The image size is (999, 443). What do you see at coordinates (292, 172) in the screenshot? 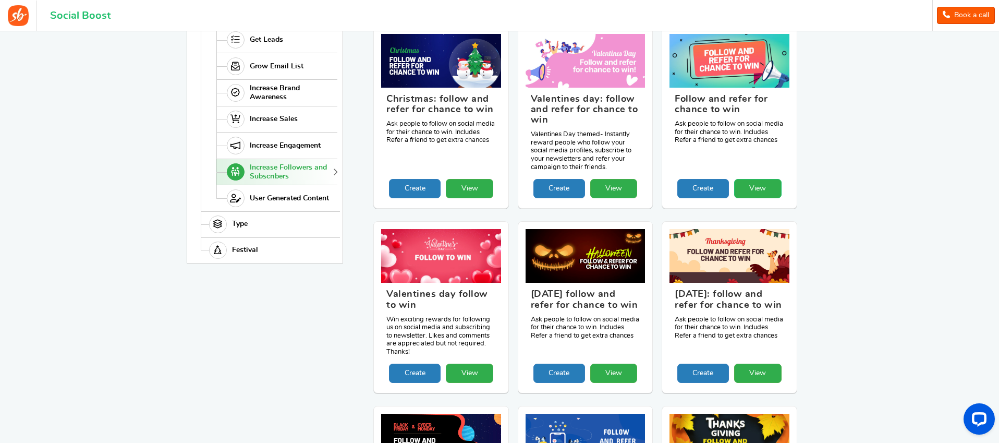
I see `span: Increase Followers and Subscribers` at bounding box center [292, 172].